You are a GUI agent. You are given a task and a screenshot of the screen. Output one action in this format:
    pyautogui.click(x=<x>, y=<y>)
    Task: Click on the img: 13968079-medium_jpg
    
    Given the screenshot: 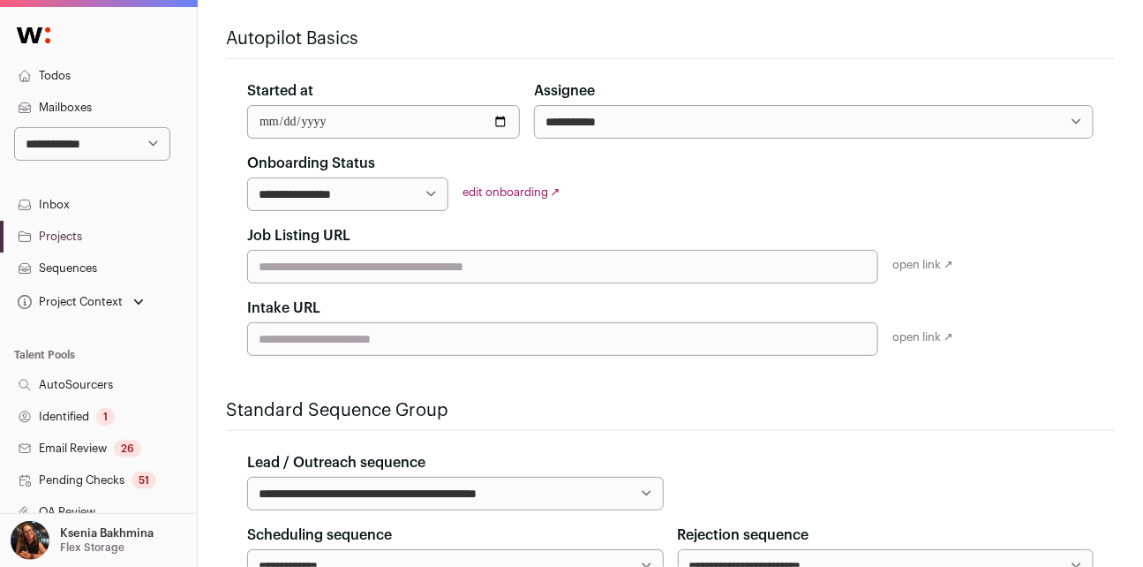 What is the action you would take?
    pyautogui.click(x=30, y=540)
    